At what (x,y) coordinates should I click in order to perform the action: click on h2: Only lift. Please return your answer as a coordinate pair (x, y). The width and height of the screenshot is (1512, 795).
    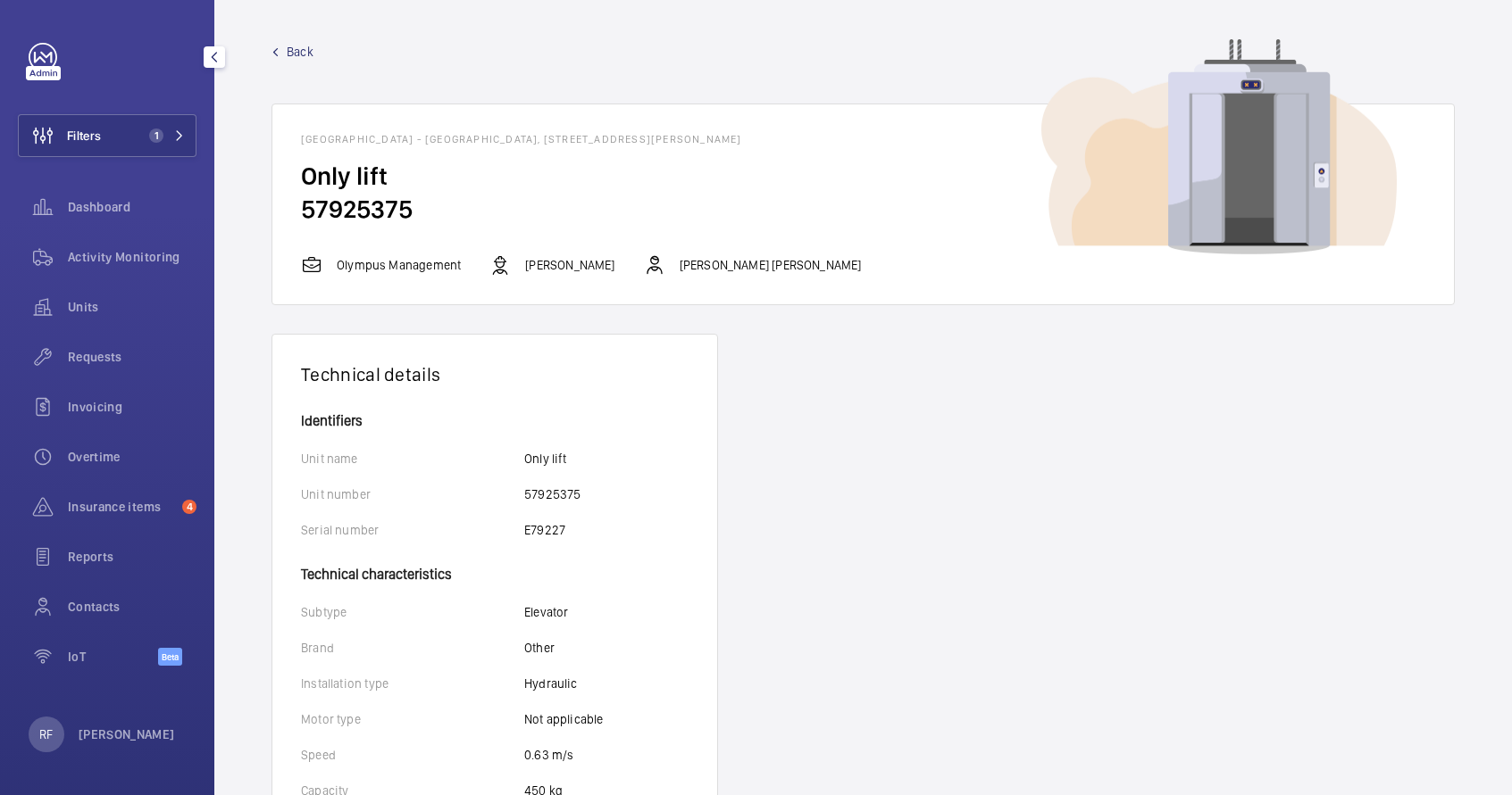
    Looking at the image, I should click on (863, 176).